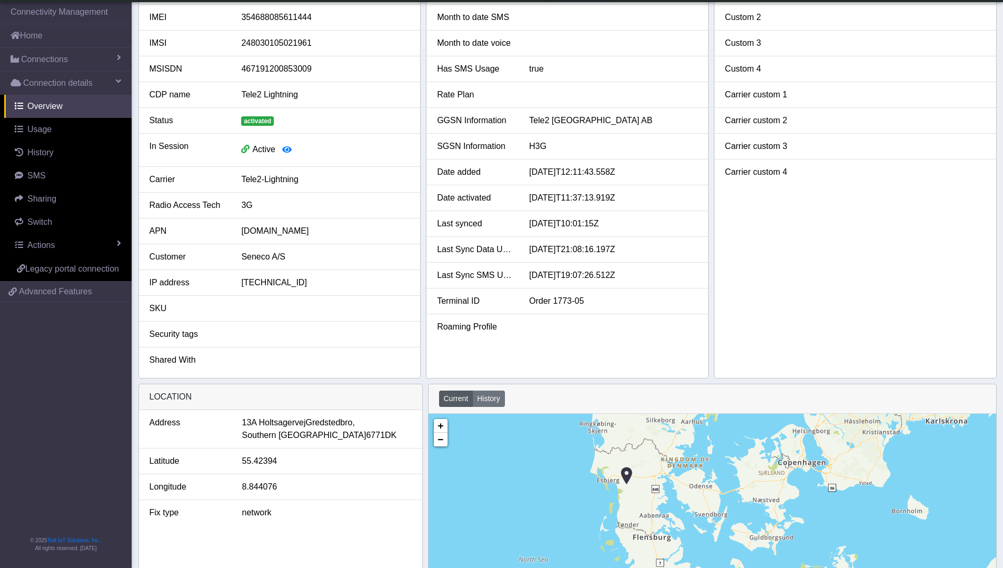 Image resolution: width=1003 pixels, height=568 pixels. What do you see at coordinates (257, 121) in the screenshot?
I see `span: activated` at bounding box center [257, 121].